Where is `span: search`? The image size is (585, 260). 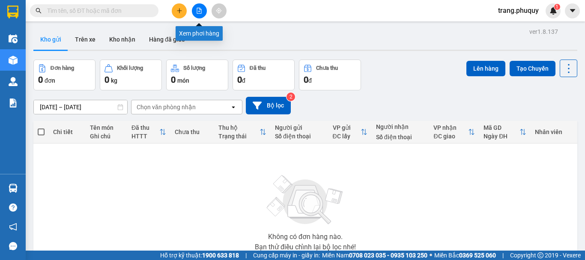
span: search is located at coordinates (39, 11).